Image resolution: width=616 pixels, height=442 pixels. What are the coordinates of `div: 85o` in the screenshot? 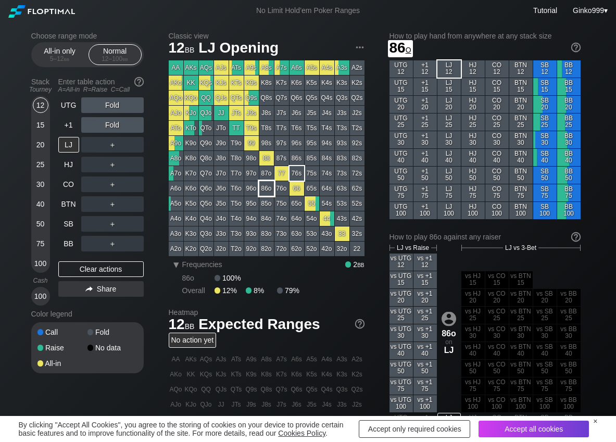 It's located at (266, 204).